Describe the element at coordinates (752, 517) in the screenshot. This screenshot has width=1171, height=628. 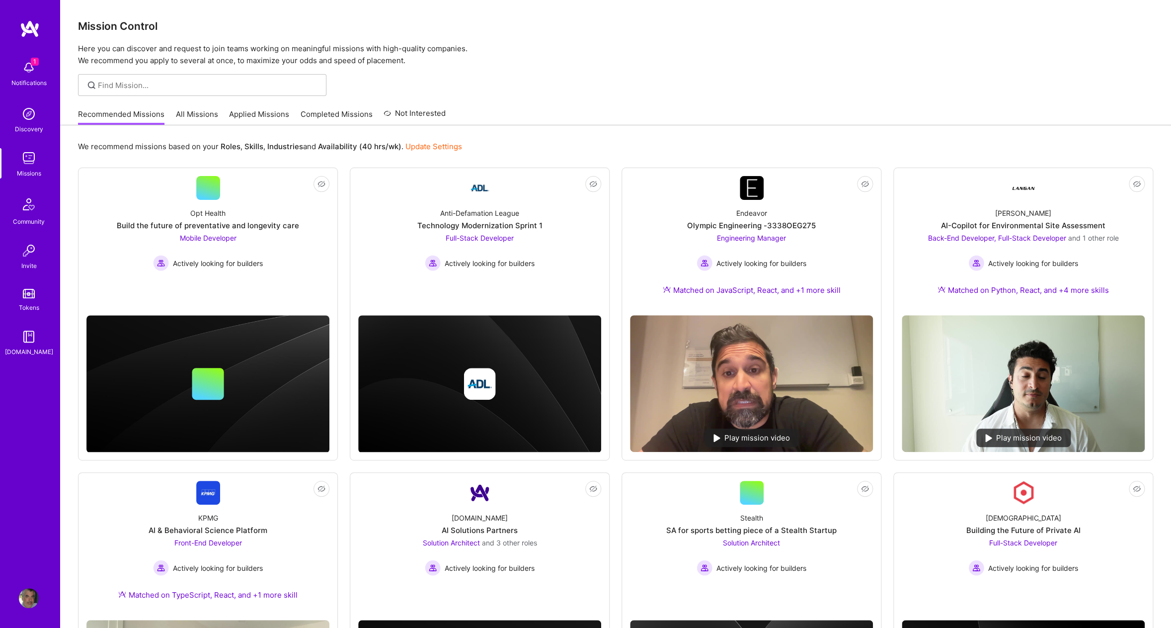
I see `div: Stealth` at that location.